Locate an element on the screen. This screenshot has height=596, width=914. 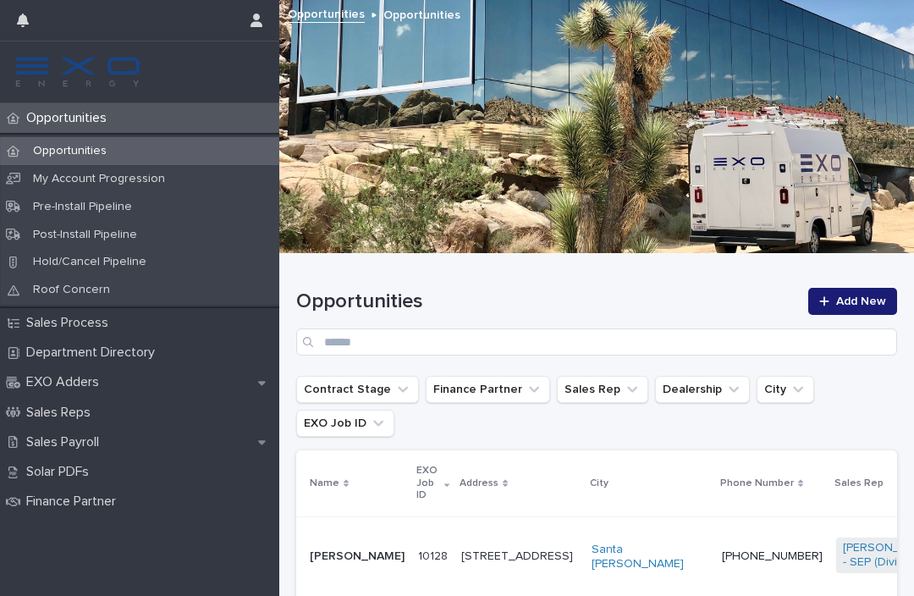
a: Add New is located at coordinates (853, 301).